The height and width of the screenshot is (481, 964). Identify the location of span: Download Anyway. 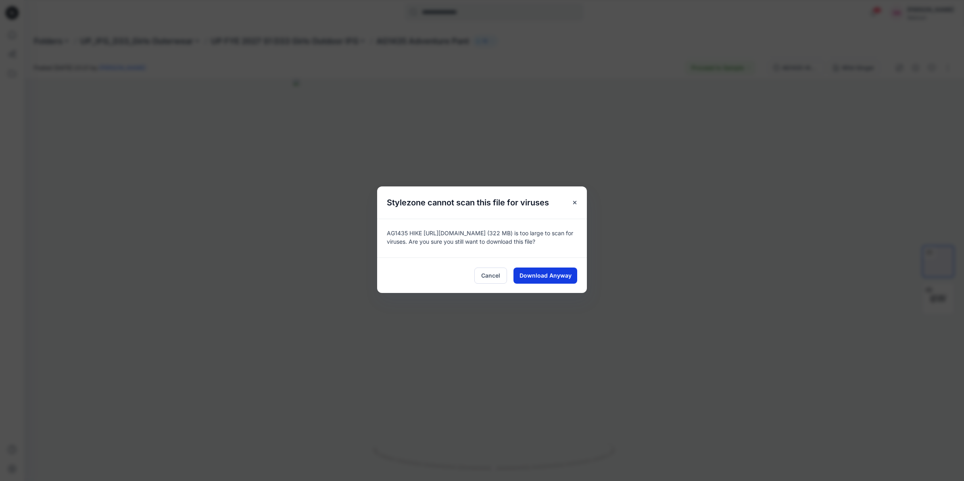
(545, 275).